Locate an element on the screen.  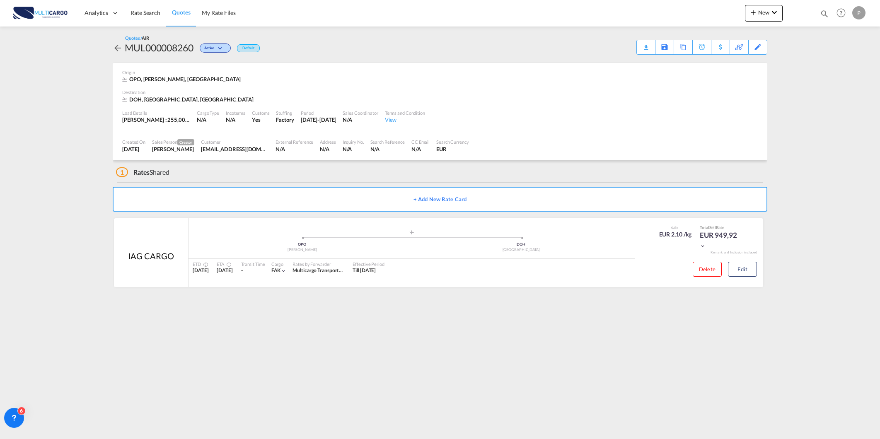
div: EUR 2,10 /kg is located at coordinates (675, 235).